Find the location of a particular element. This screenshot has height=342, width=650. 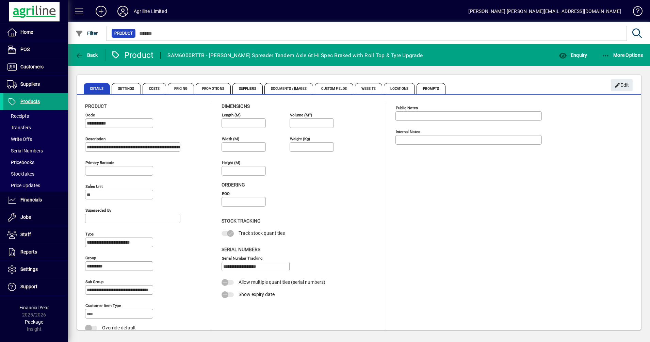

div: Product is located at coordinates (132, 55).